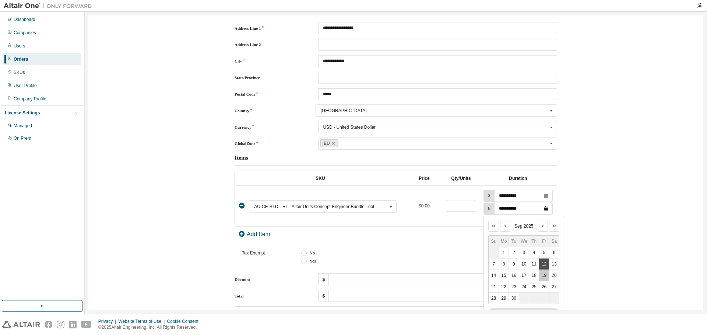  I want to click on button: Thu Sep 11 2025, so click(534, 264).